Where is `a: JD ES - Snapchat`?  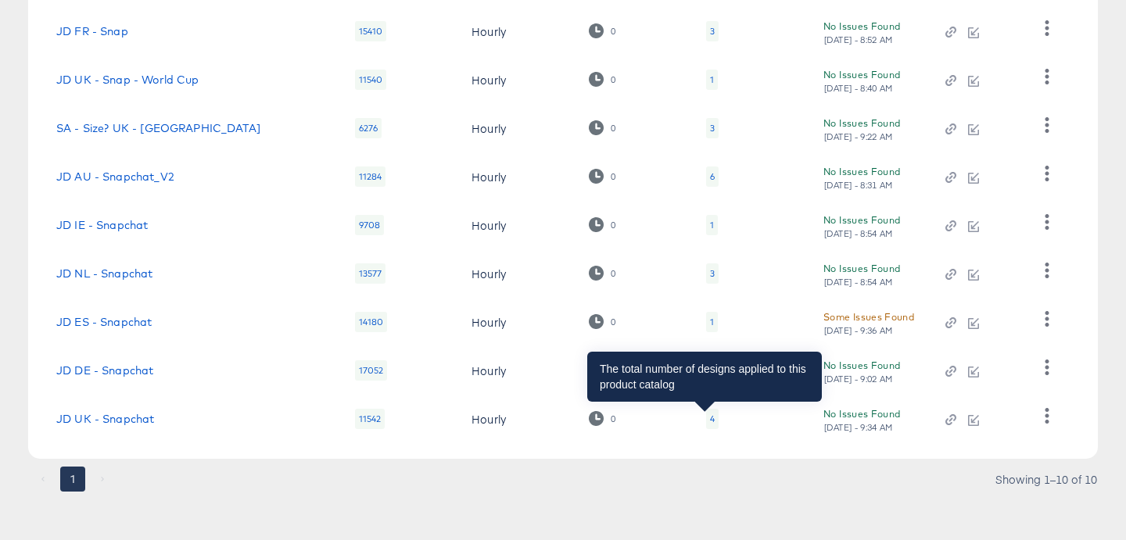
a: JD ES - Snapchat is located at coordinates (104, 322).